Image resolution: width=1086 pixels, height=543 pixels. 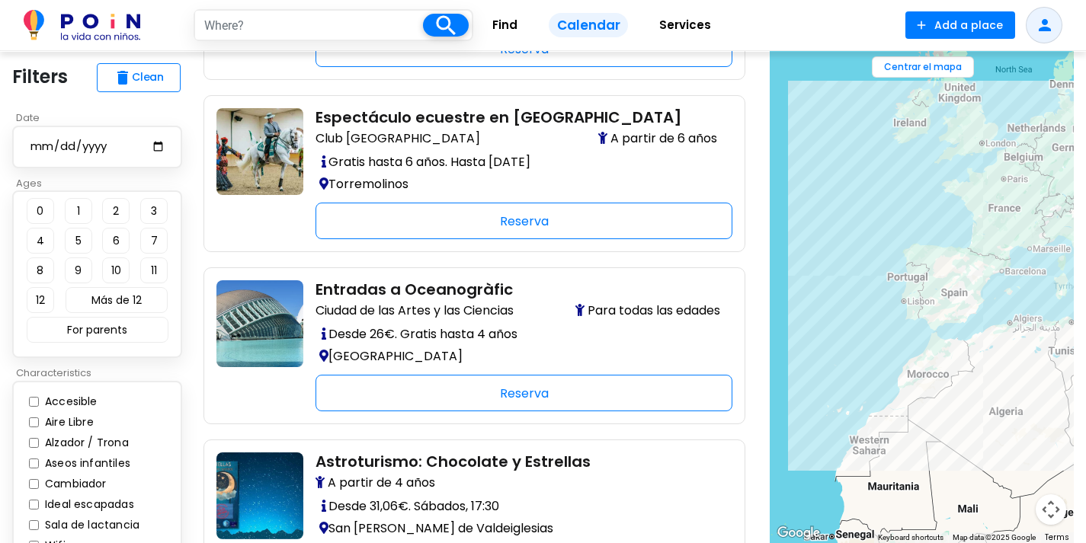 I want to click on span: A partir de 6 años, so click(x=659, y=139).